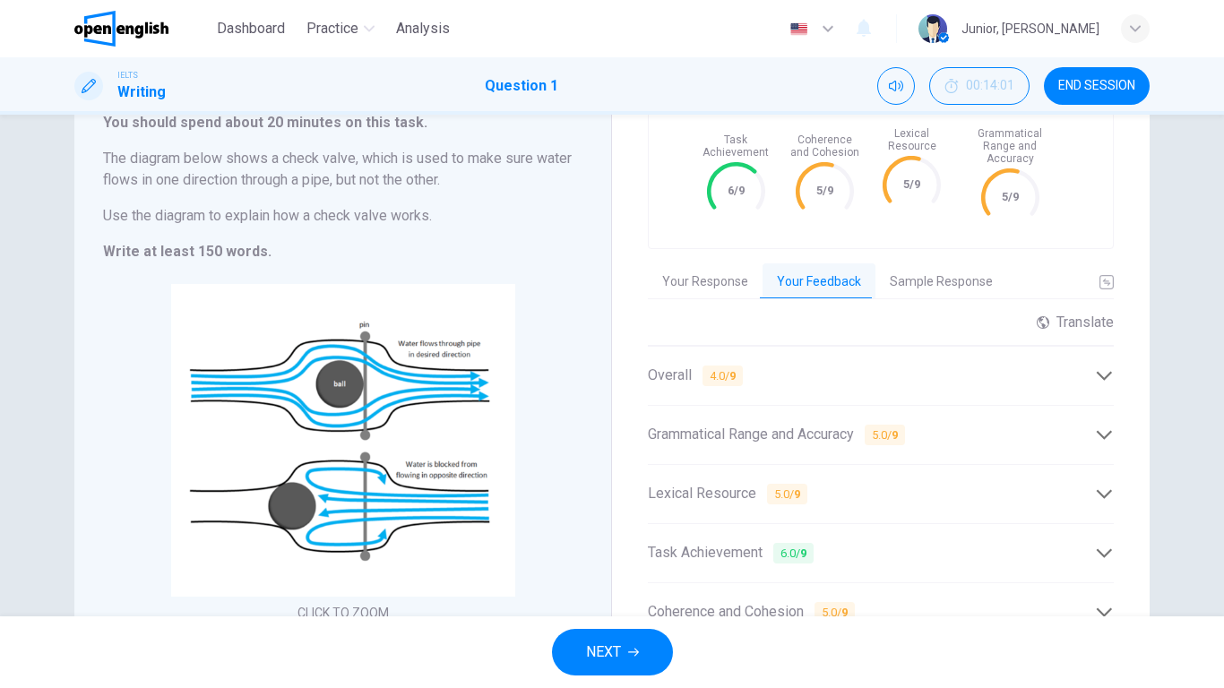 This screenshot has height=688, width=1224. What do you see at coordinates (941, 282) in the screenshot?
I see `button: Sample Response` at bounding box center [941, 282].